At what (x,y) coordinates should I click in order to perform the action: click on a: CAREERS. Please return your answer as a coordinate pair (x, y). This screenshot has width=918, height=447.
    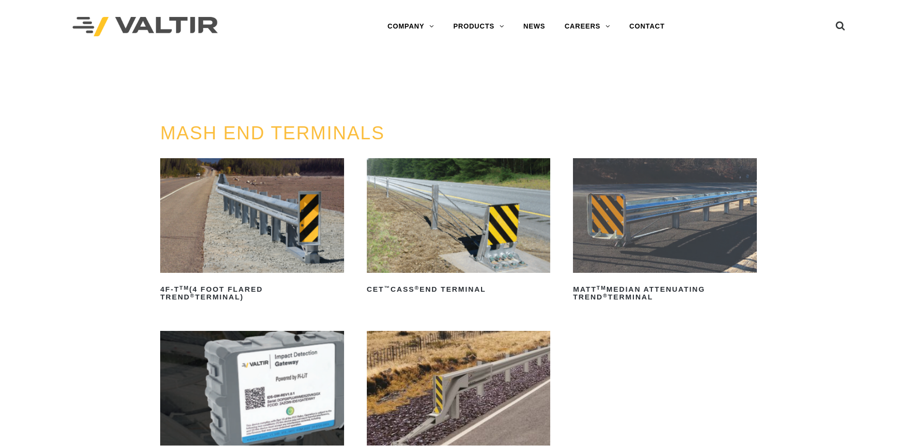
    Looking at the image, I should click on (587, 27).